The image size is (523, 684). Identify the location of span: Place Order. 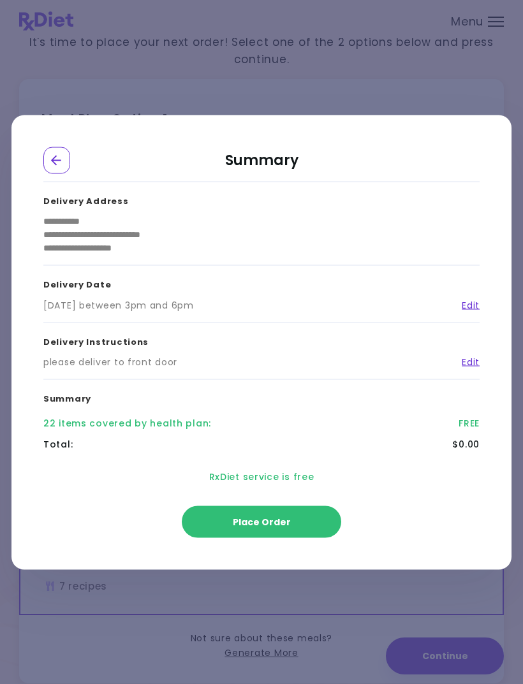
(261, 522).